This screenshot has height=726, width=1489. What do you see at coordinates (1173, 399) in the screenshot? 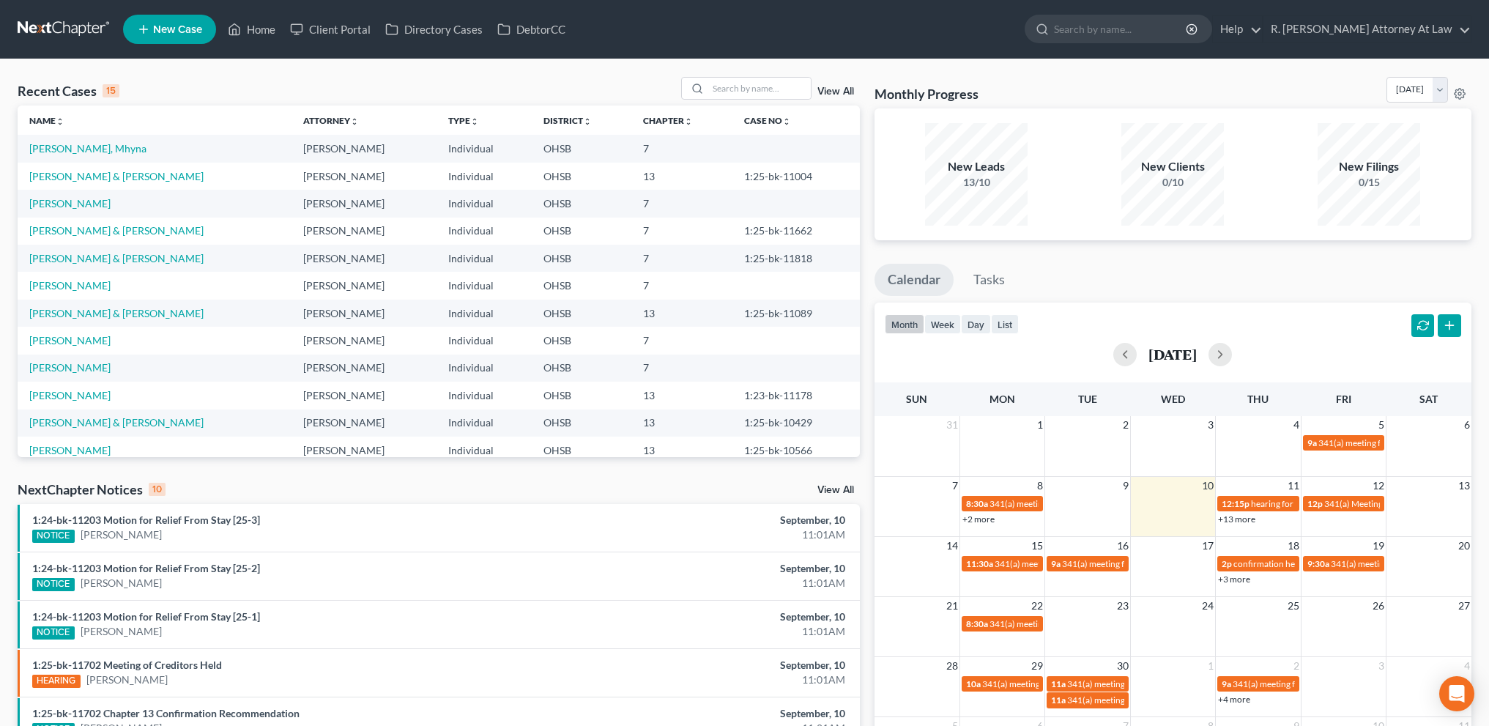
I see `span: Wed` at bounding box center [1173, 399].